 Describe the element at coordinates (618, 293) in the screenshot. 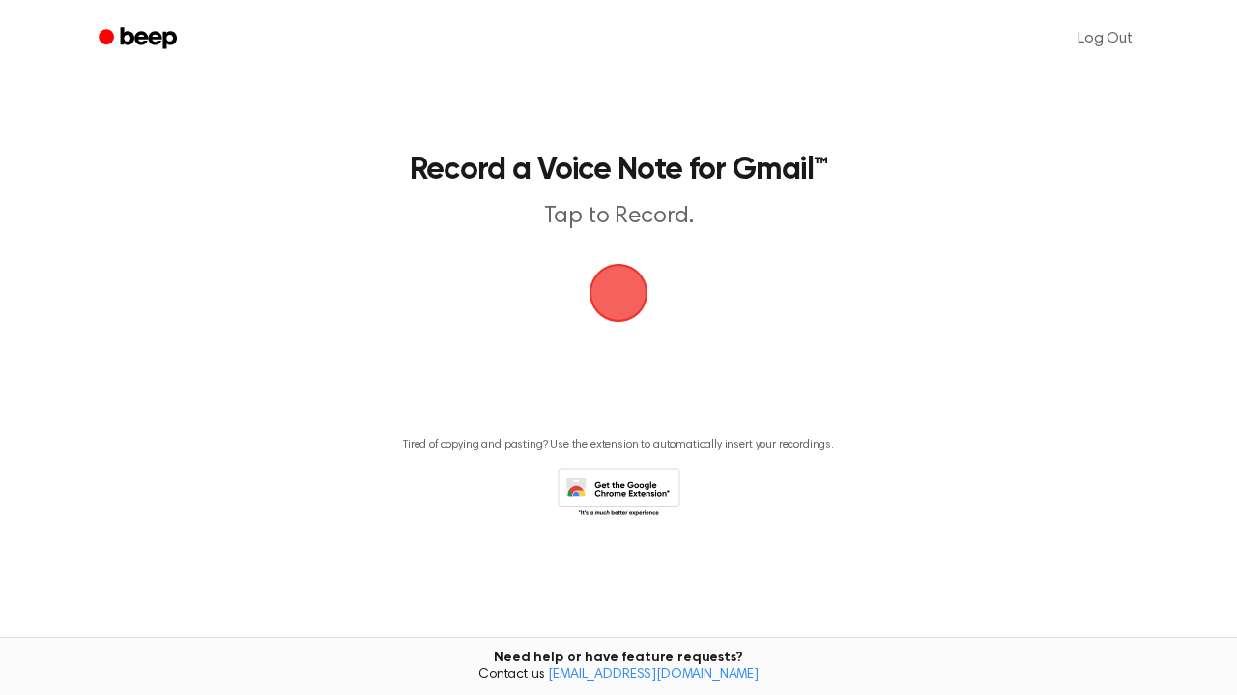

I see `button: Beep Logo` at that location.